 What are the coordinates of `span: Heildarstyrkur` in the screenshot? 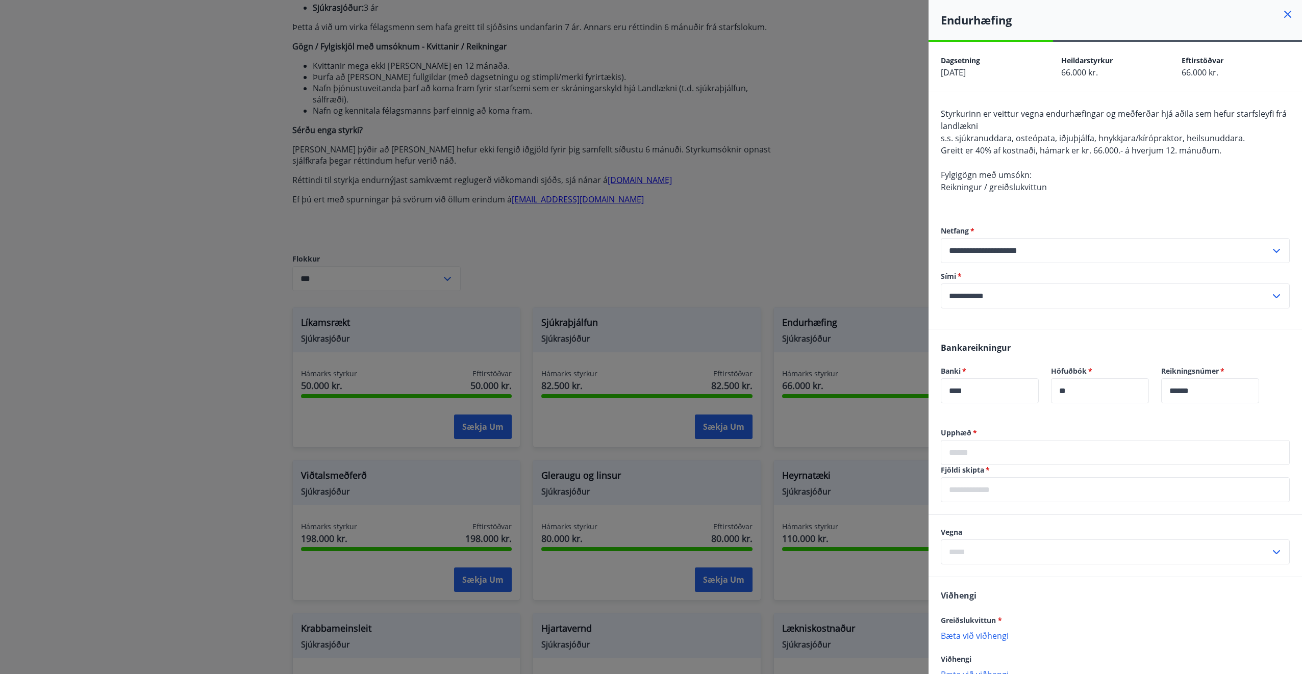 It's located at (1087, 60).